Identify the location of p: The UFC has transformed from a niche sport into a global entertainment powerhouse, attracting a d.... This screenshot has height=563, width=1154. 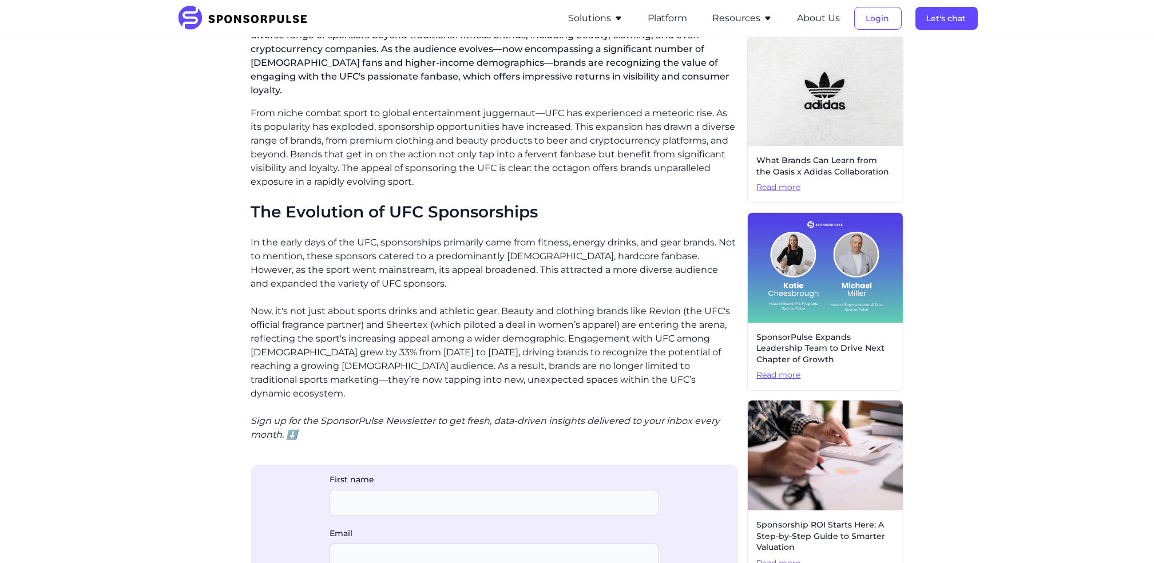
(494, 58).